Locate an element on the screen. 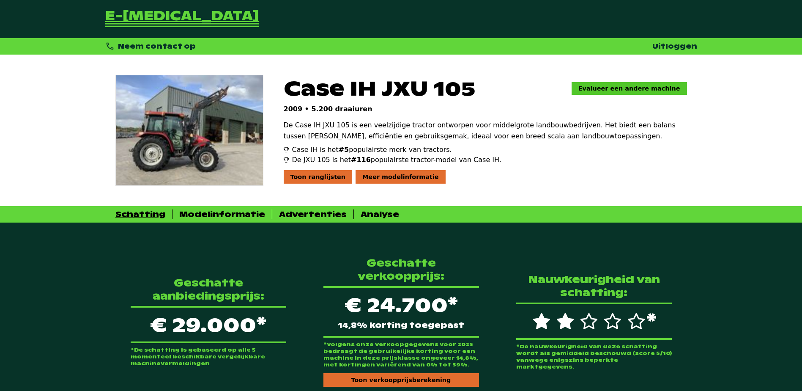  span: Case IH JXU 105 is located at coordinates (379, 88).